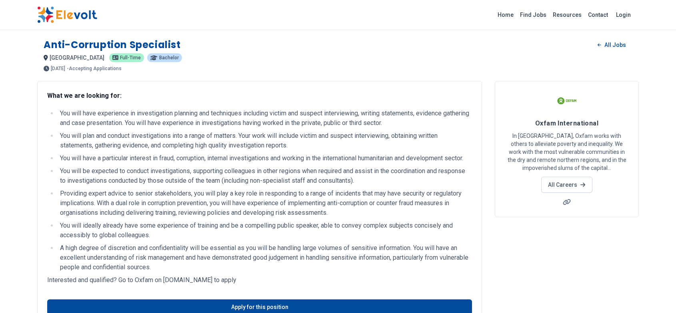 The height and width of the screenshot is (313, 676). What do you see at coordinates (568, 15) in the screenshot?
I see `a: Resources` at bounding box center [568, 15].